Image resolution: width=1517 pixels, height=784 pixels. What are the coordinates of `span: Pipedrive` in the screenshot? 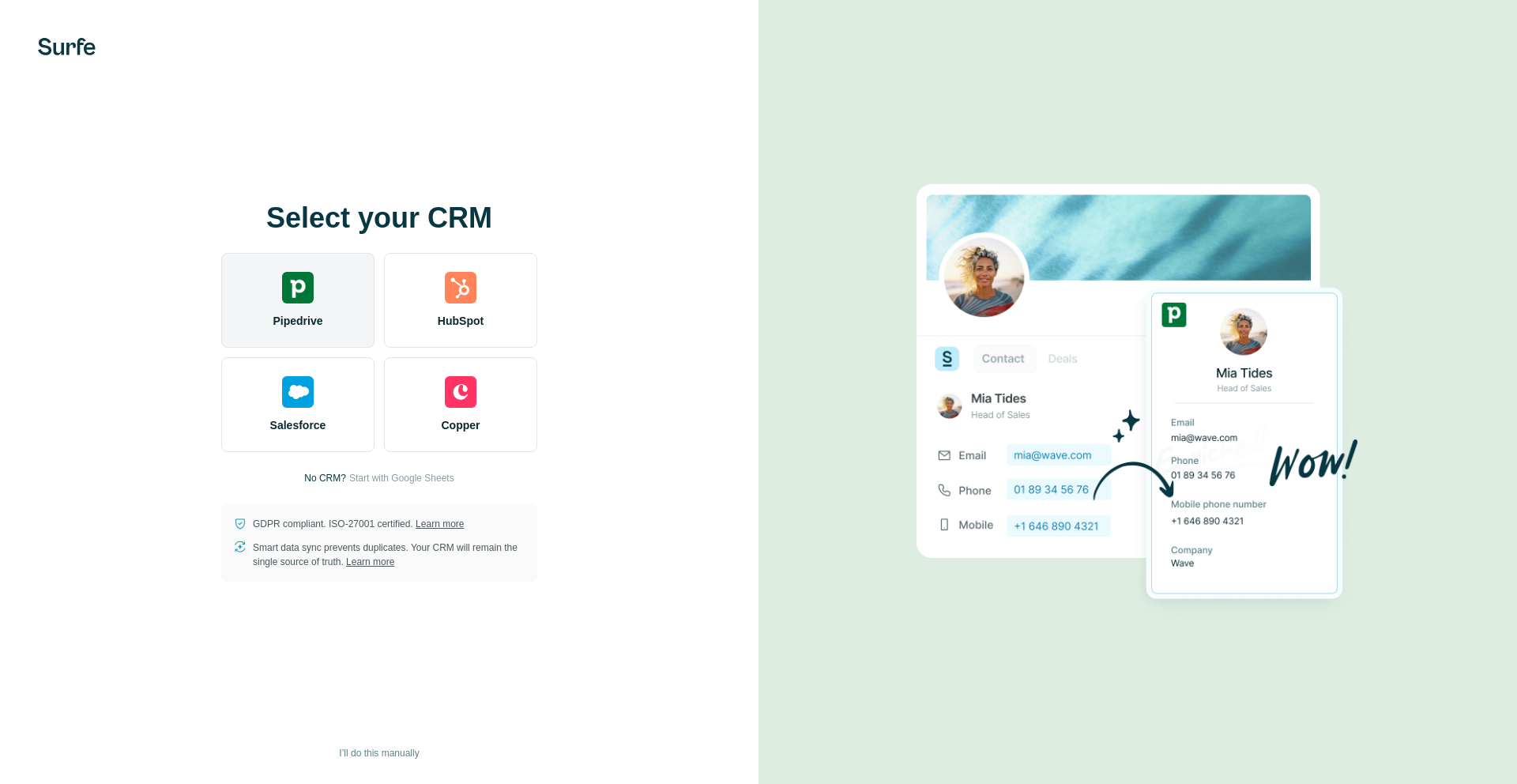 It's located at (297, 321).